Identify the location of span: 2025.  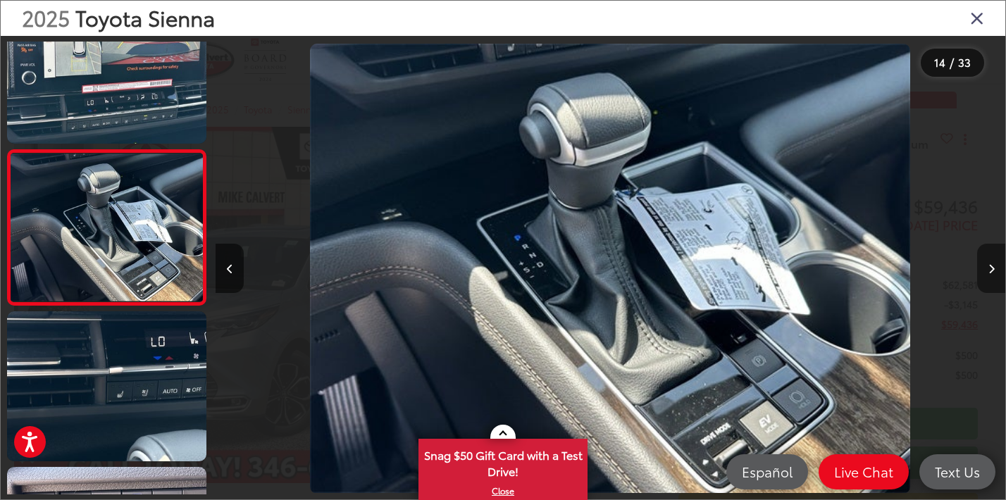
(46, 17).